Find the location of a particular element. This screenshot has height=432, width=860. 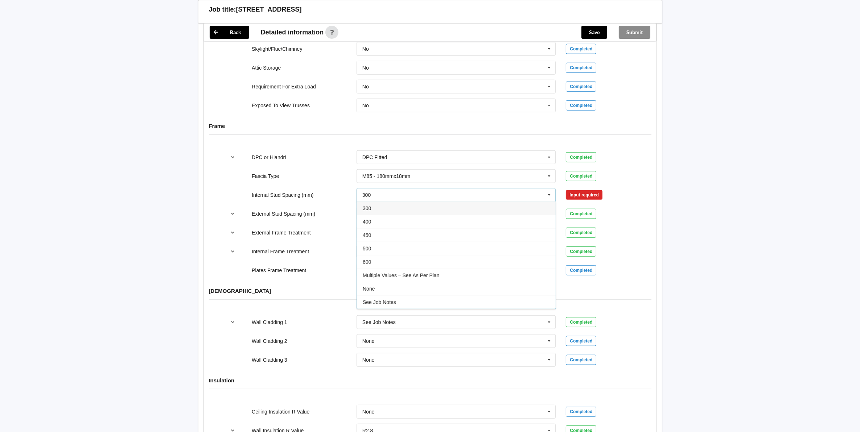

span: 400 is located at coordinates (367, 222).